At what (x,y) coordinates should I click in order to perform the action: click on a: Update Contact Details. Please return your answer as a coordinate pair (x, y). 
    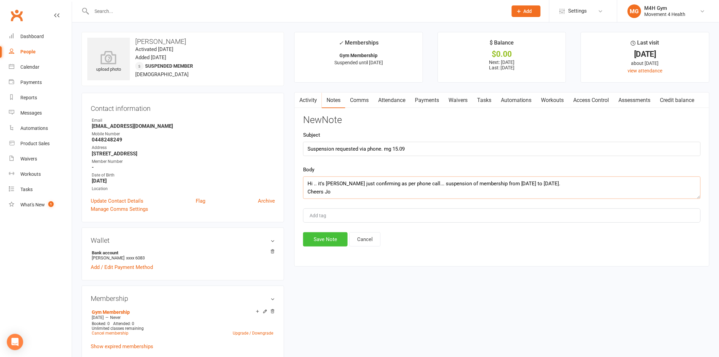
    Looking at the image, I should click on (117, 201).